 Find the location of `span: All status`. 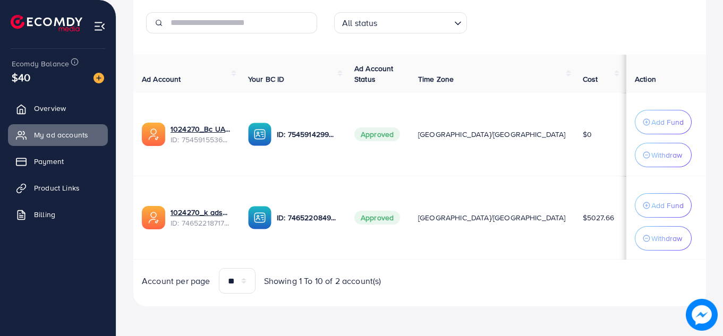

span: All status is located at coordinates (360, 23).